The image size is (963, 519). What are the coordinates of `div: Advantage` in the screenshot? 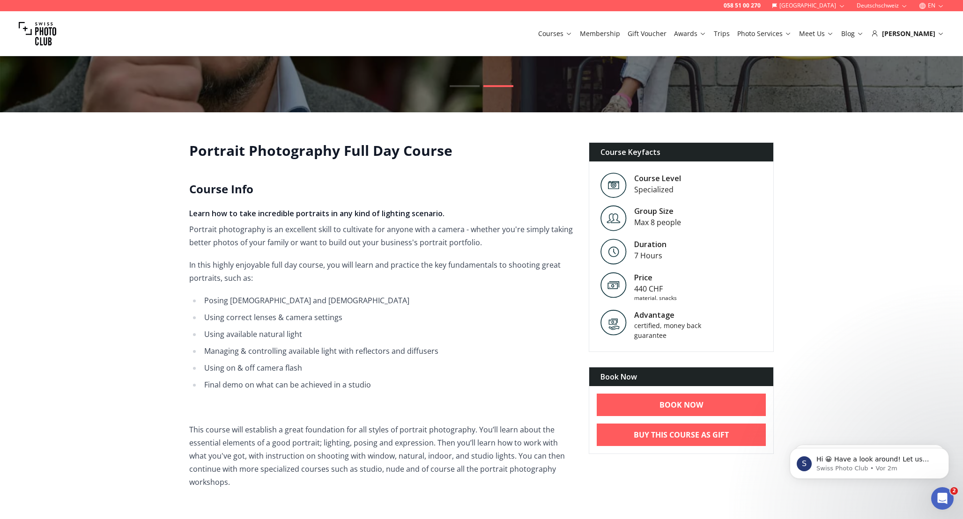 It's located at (674, 315).